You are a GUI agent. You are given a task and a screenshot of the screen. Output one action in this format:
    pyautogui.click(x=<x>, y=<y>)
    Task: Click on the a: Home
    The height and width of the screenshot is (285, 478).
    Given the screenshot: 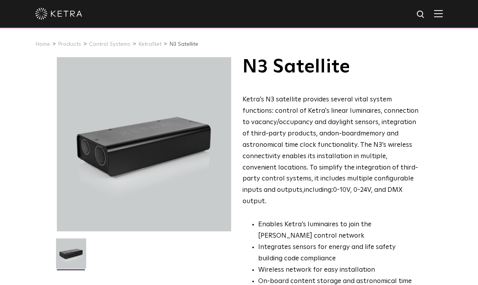 What is the action you would take?
    pyautogui.click(x=43, y=44)
    